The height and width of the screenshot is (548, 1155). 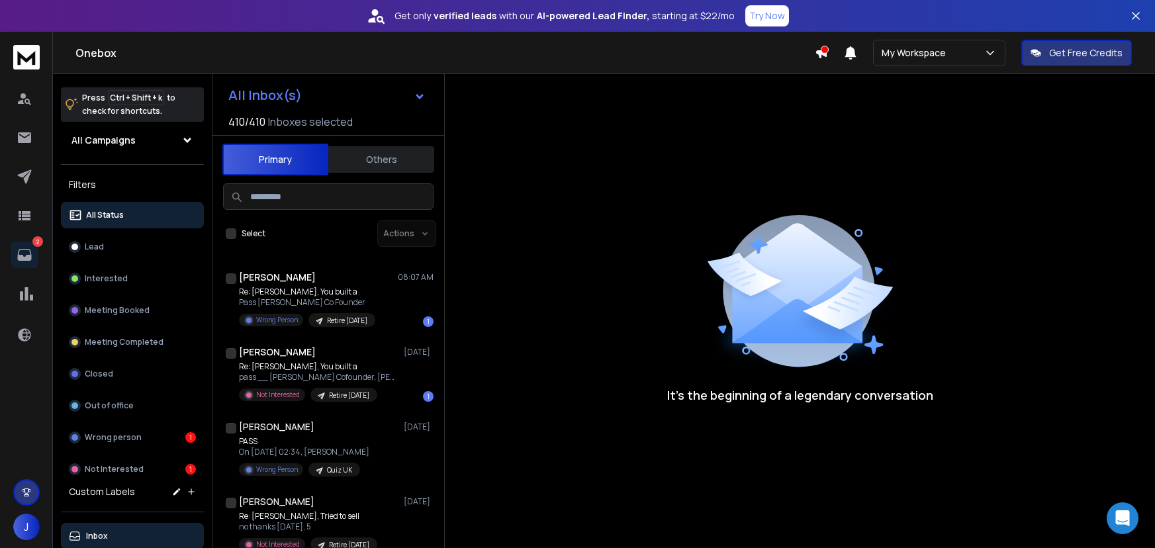 What do you see at coordinates (105, 215) in the screenshot?
I see `p: All Status` at bounding box center [105, 215].